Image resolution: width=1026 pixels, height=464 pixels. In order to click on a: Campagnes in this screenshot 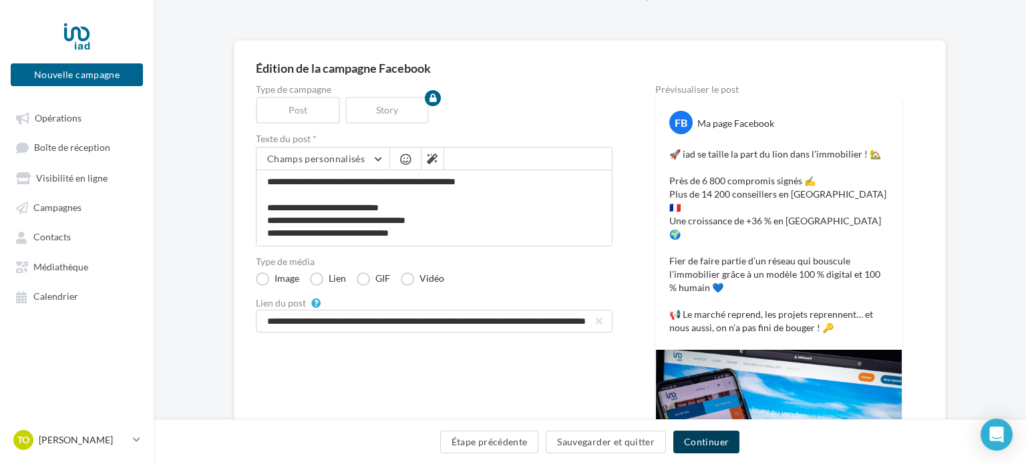, I will do `click(77, 207)`.